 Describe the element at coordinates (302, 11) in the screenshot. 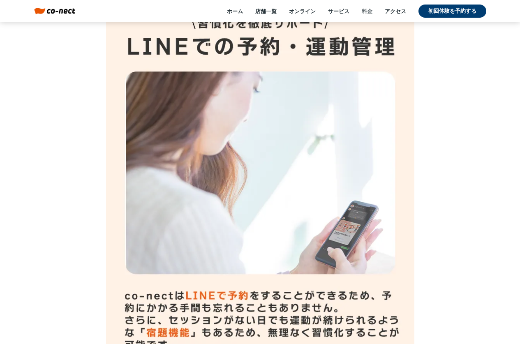

I see `a: オンライン` at that location.